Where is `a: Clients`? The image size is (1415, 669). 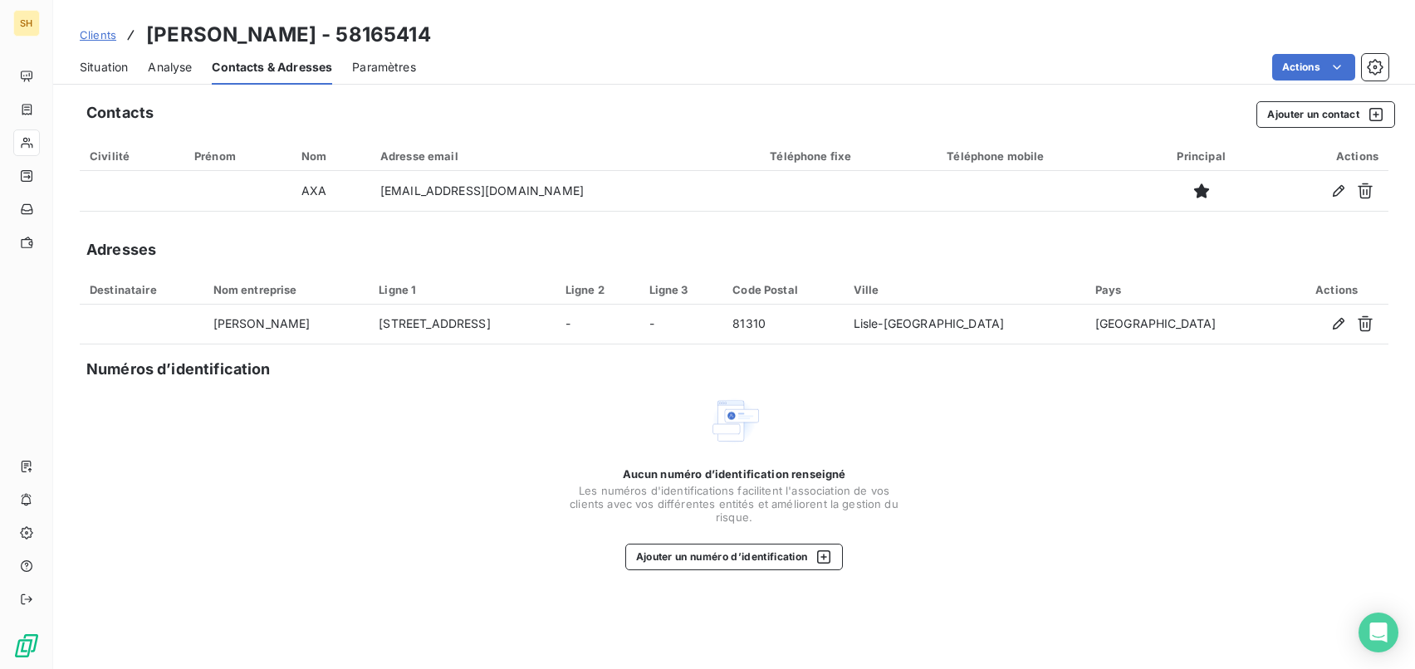
a: Clients is located at coordinates (98, 35).